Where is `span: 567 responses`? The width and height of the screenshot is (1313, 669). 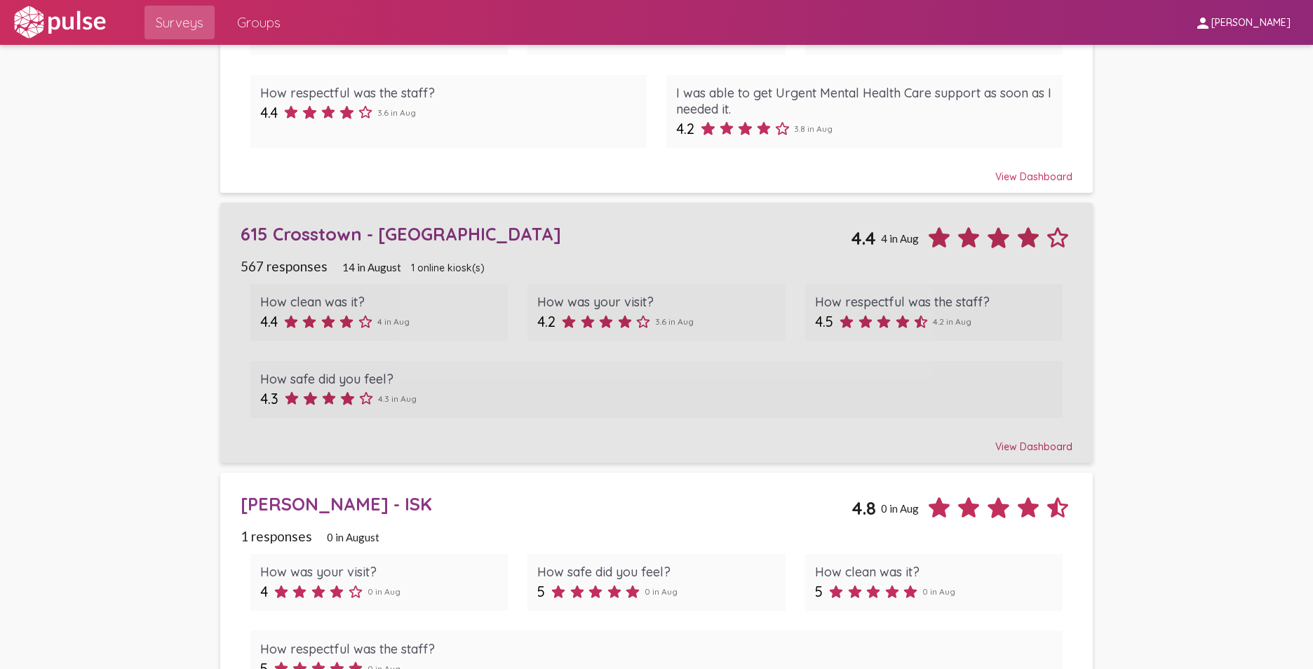
span: 567 responses is located at coordinates (284, 266).